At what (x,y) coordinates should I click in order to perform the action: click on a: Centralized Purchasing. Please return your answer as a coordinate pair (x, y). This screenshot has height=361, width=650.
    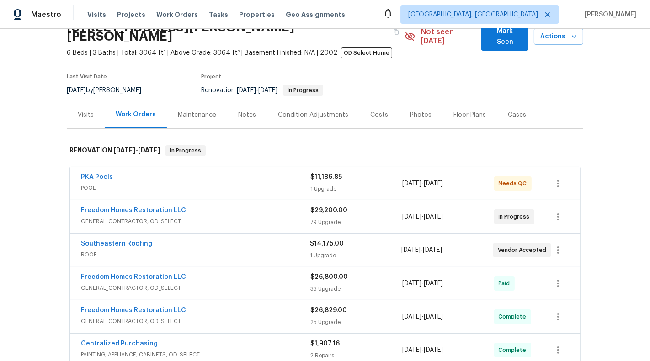
    Looking at the image, I should click on (119, 344).